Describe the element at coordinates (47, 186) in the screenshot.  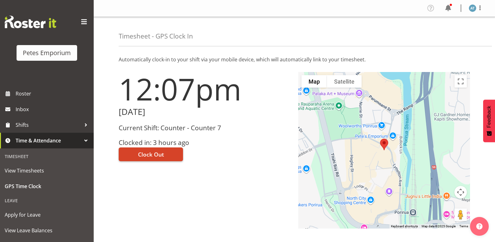
I see `a: GPS Time Clock` at that location.